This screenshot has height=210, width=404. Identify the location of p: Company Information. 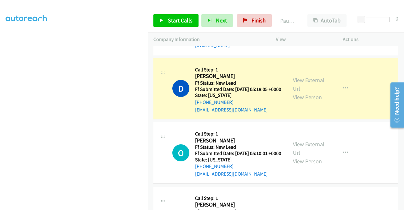
(209, 39).